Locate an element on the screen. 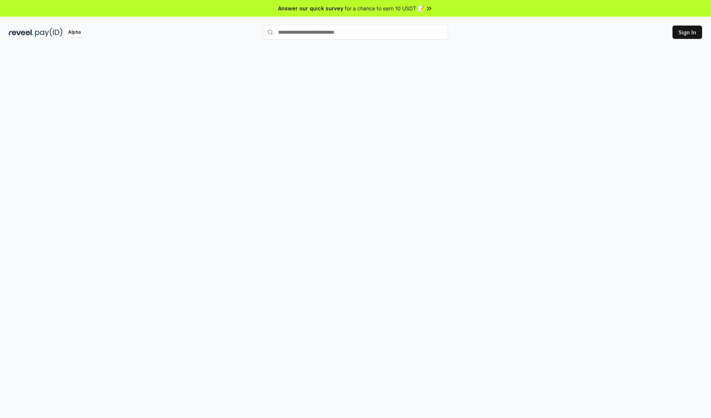 This screenshot has height=418, width=711. img: pay_id is located at coordinates (49, 32).